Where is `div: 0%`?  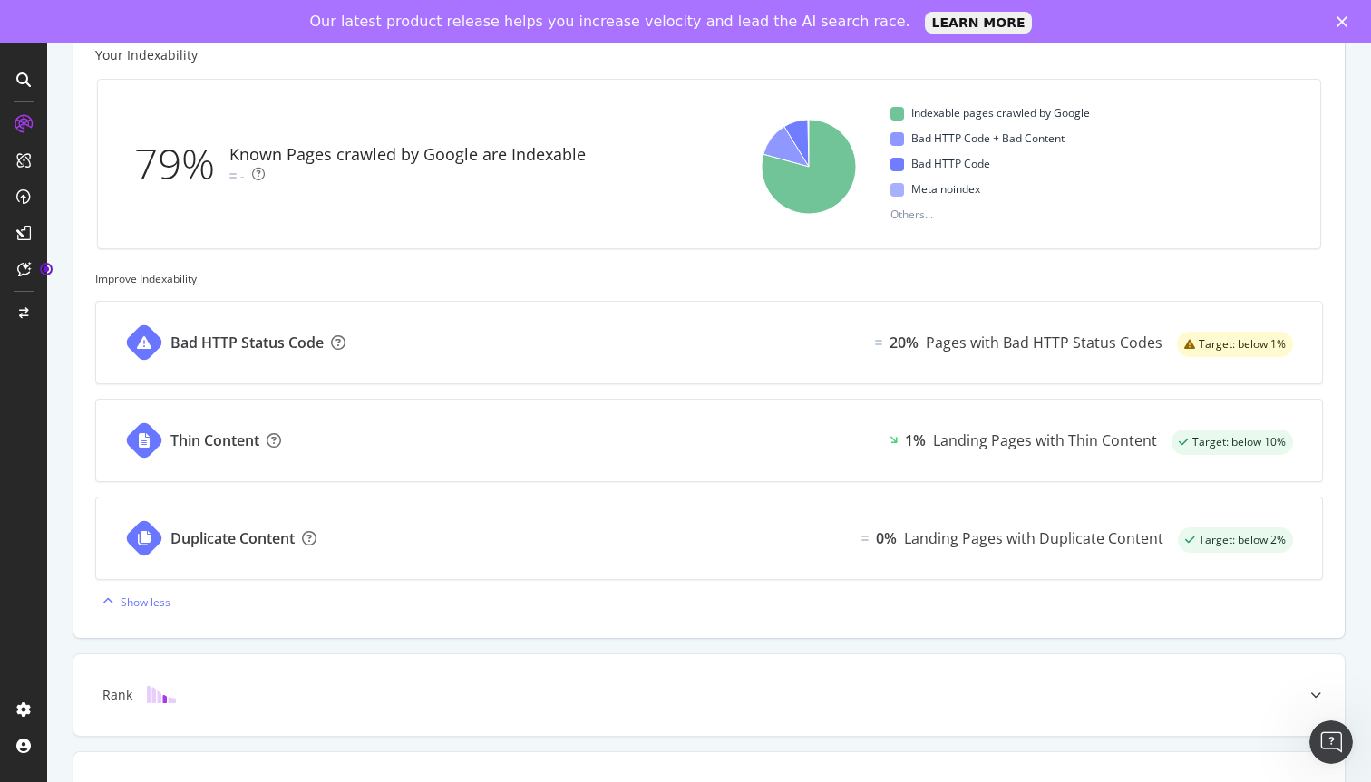 div: 0% is located at coordinates (886, 539).